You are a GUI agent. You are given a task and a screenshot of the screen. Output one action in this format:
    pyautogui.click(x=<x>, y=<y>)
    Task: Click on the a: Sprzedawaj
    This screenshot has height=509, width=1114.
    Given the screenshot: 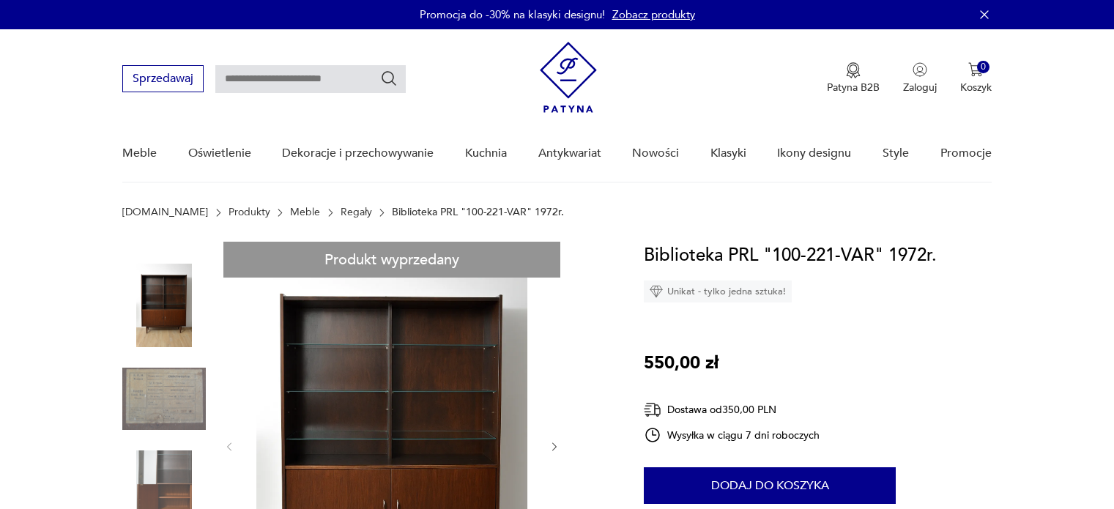 What is the action you would take?
    pyautogui.click(x=163, y=80)
    